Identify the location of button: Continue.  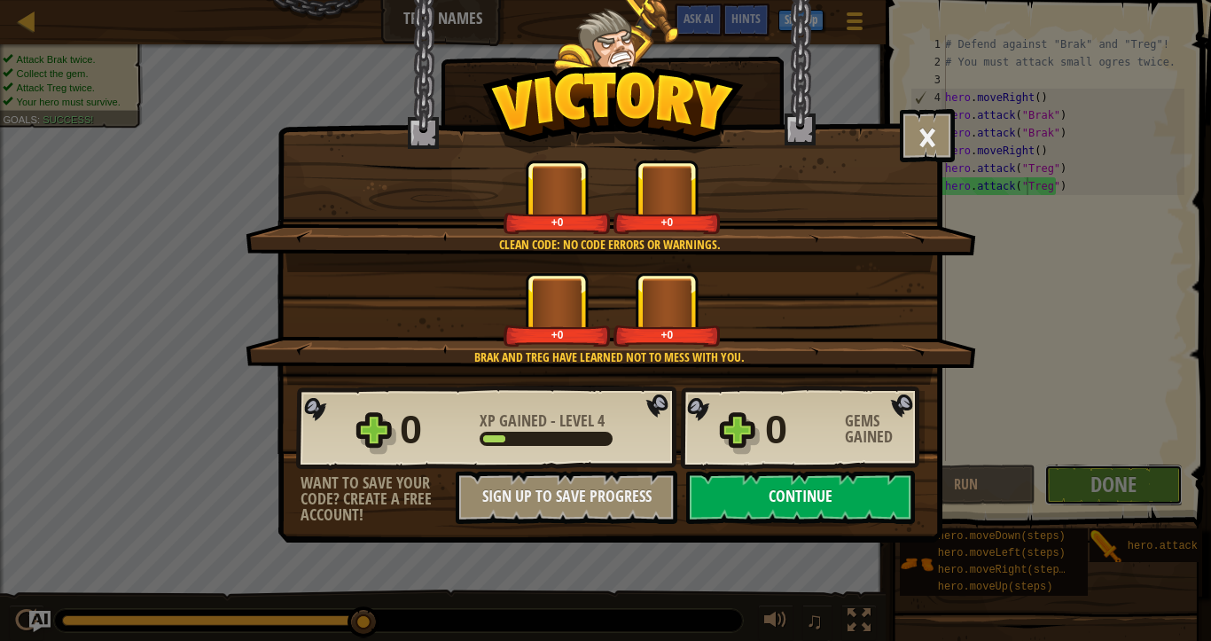
(801, 497).